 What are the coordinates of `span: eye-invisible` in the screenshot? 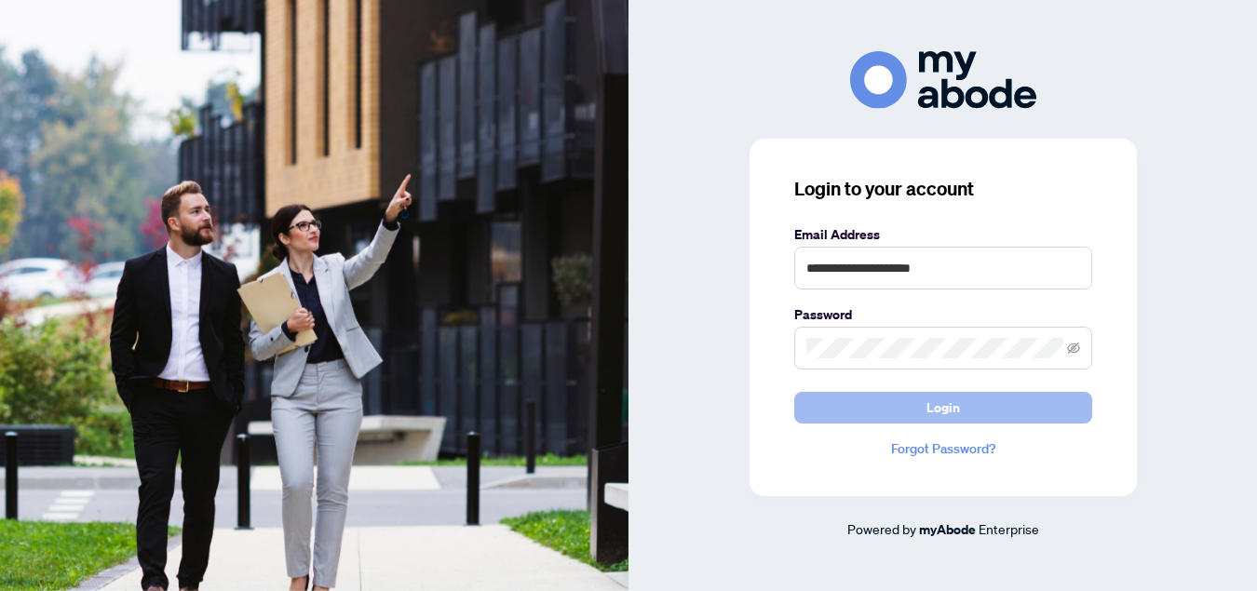 It's located at (1073, 348).